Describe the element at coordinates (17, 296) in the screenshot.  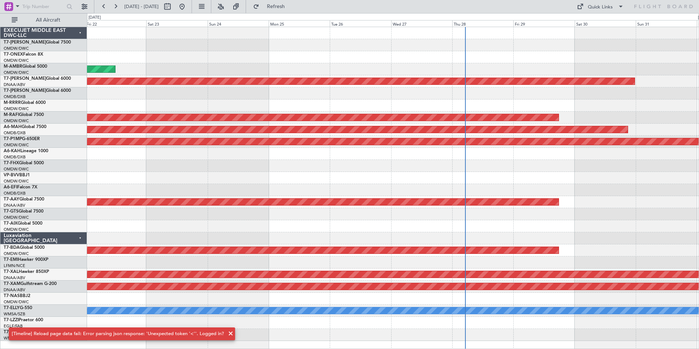
I see `a: T7-NASBBJ2` at that location.